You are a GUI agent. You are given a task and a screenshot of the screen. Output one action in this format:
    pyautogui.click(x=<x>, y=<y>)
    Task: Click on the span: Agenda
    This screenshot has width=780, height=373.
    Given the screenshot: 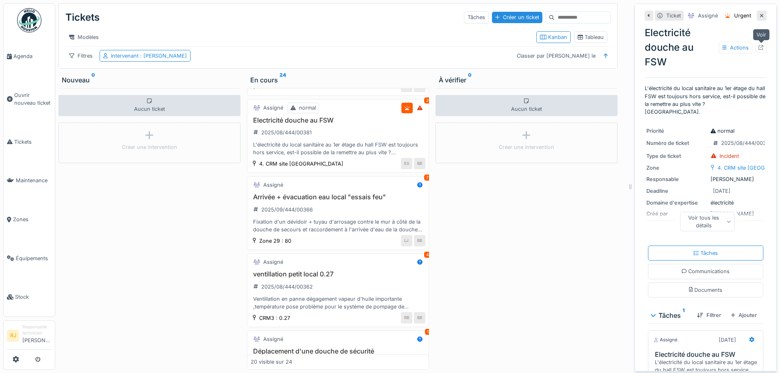 What is the action you would take?
    pyautogui.click(x=33, y=56)
    